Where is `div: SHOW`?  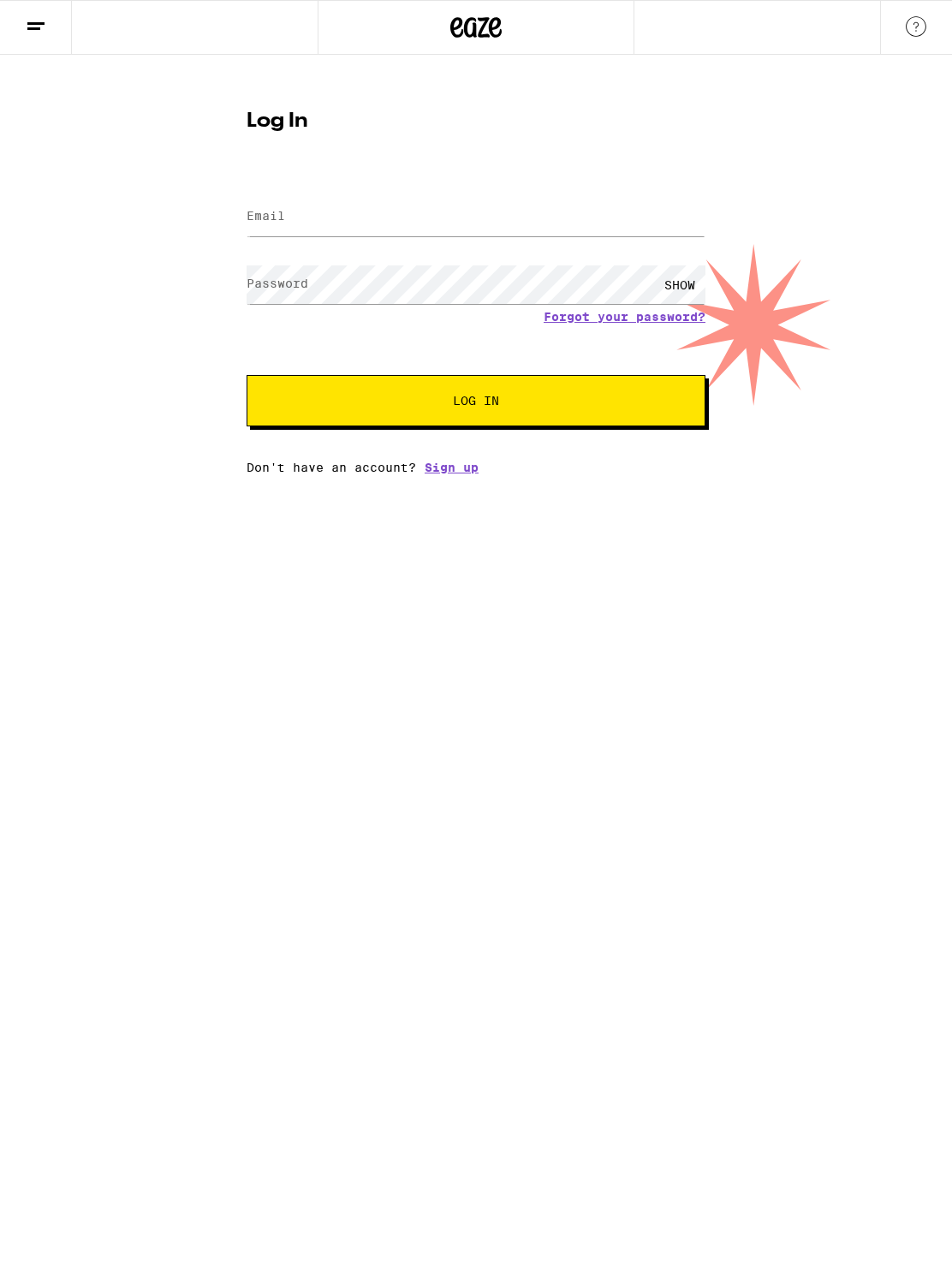
div: SHOW is located at coordinates (680, 285).